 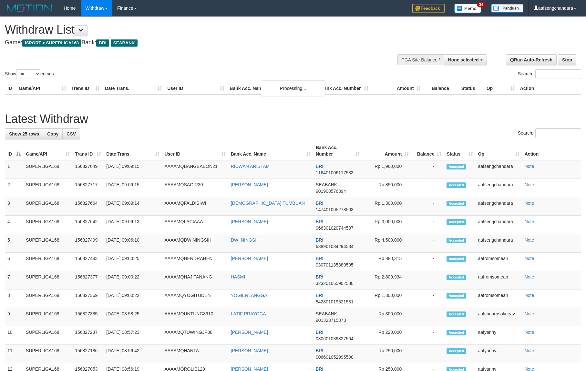 What do you see at coordinates (42, 88) in the screenshot?
I see `th: Game/API` at bounding box center [42, 88].